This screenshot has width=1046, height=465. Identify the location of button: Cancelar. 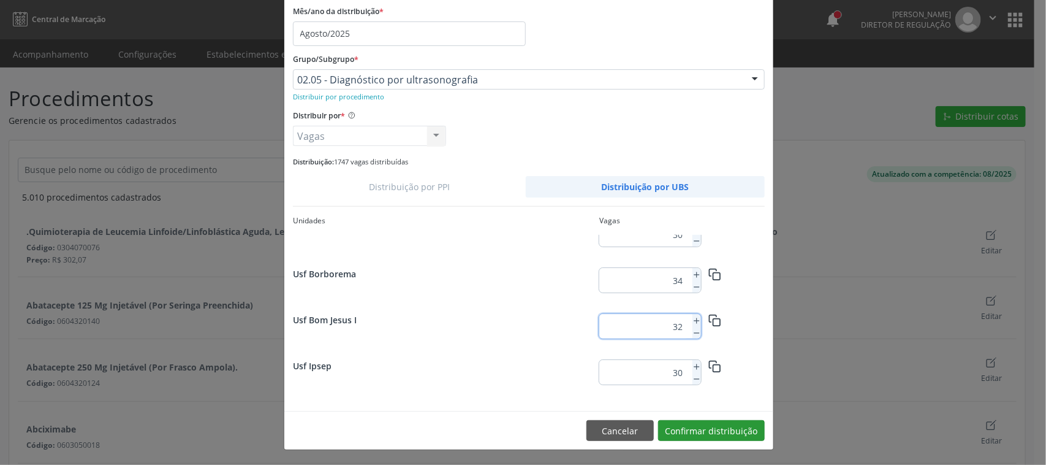
(620, 430).